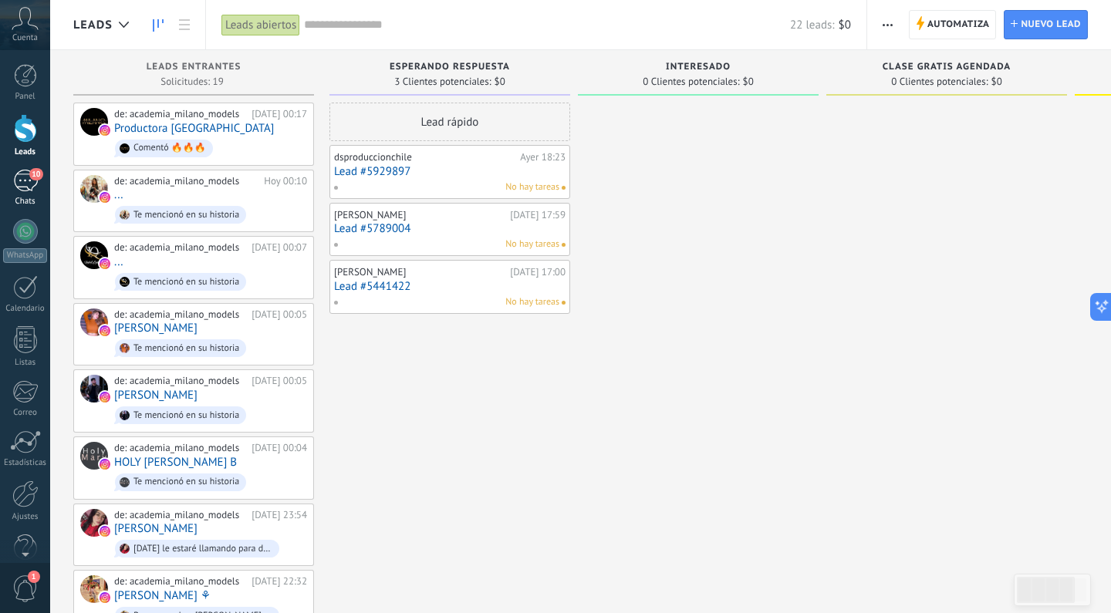 The image size is (1111, 613). Describe the element at coordinates (25, 517) in the screenshot. I see `div: Ajustes` at that location.